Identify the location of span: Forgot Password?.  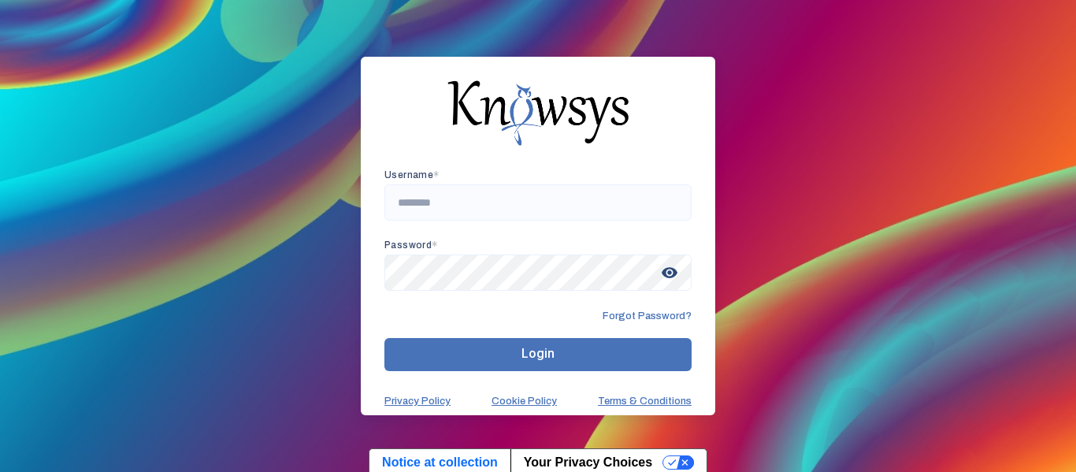
(647, 316).